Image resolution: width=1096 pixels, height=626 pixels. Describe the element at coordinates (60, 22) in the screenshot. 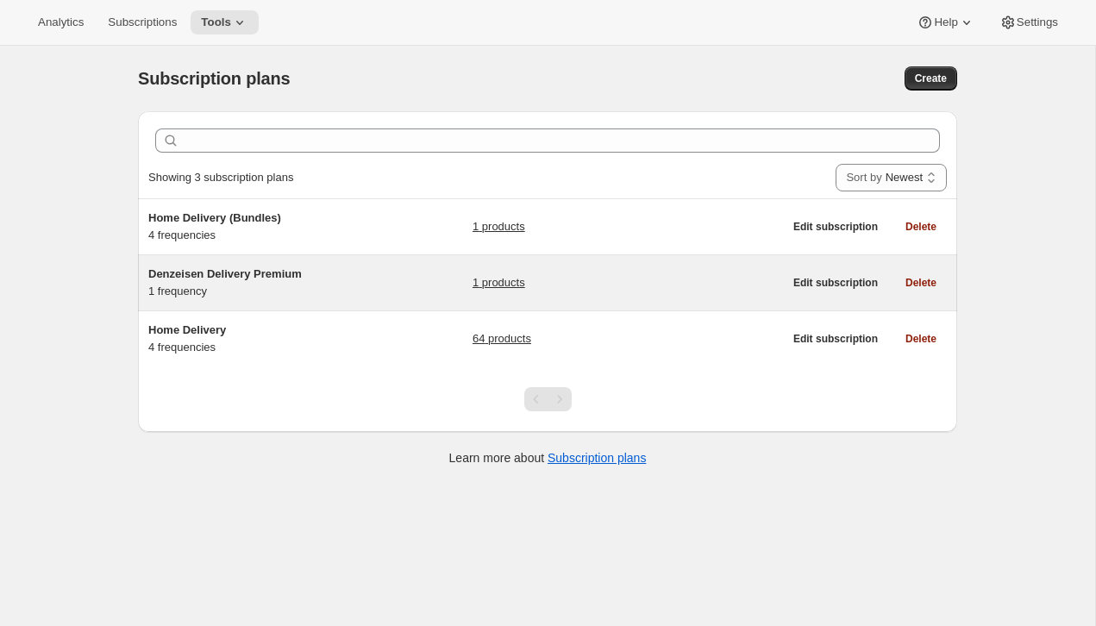

I see `button: Analytics` at that location.